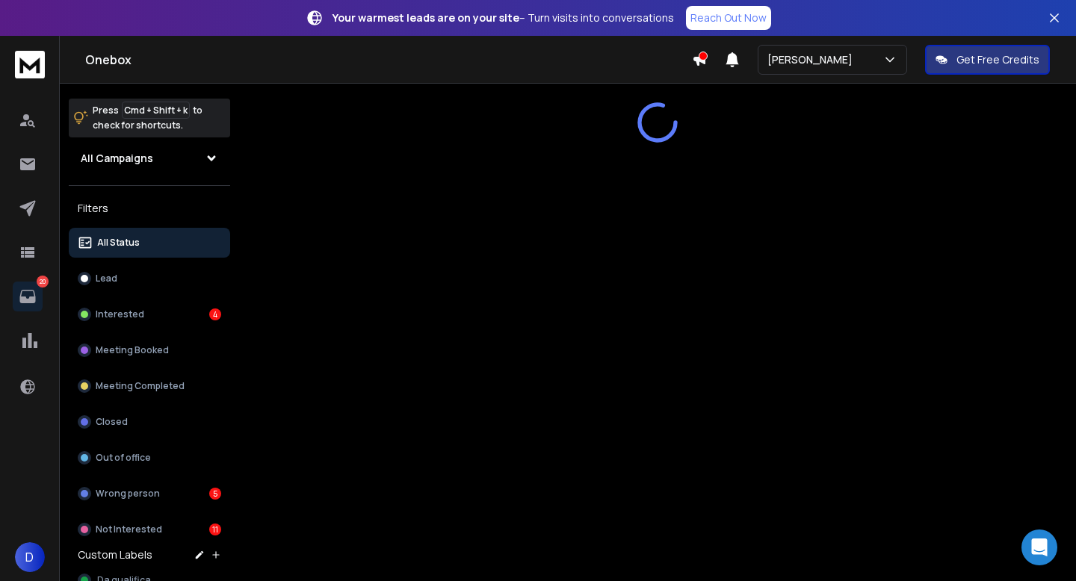  Describe the element at coordinates (155, 110) in the screenshot. I see `span: Cmd + Shift + k` at that location.